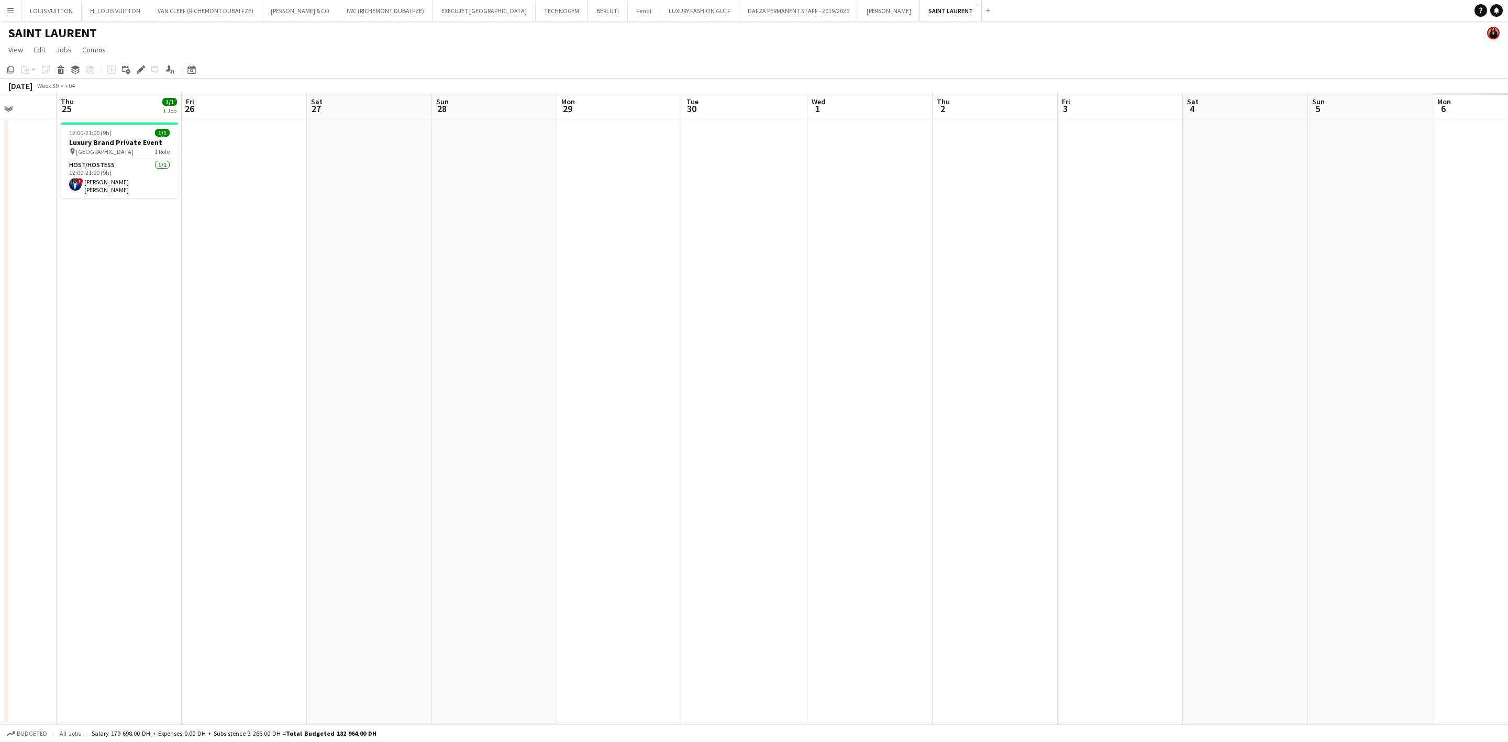  I want to click on button: Budgeted, so click(27, 733).